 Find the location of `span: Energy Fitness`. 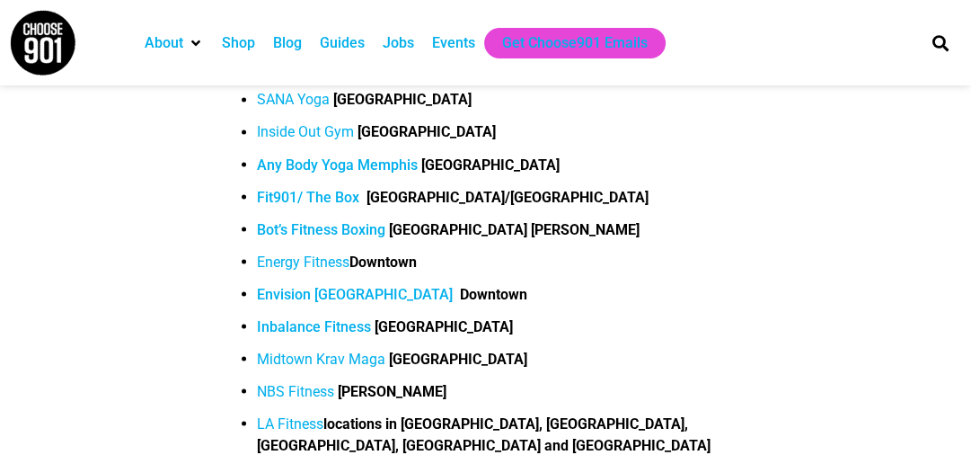

span: Energy Fitness is located at coordinates (303, 261).